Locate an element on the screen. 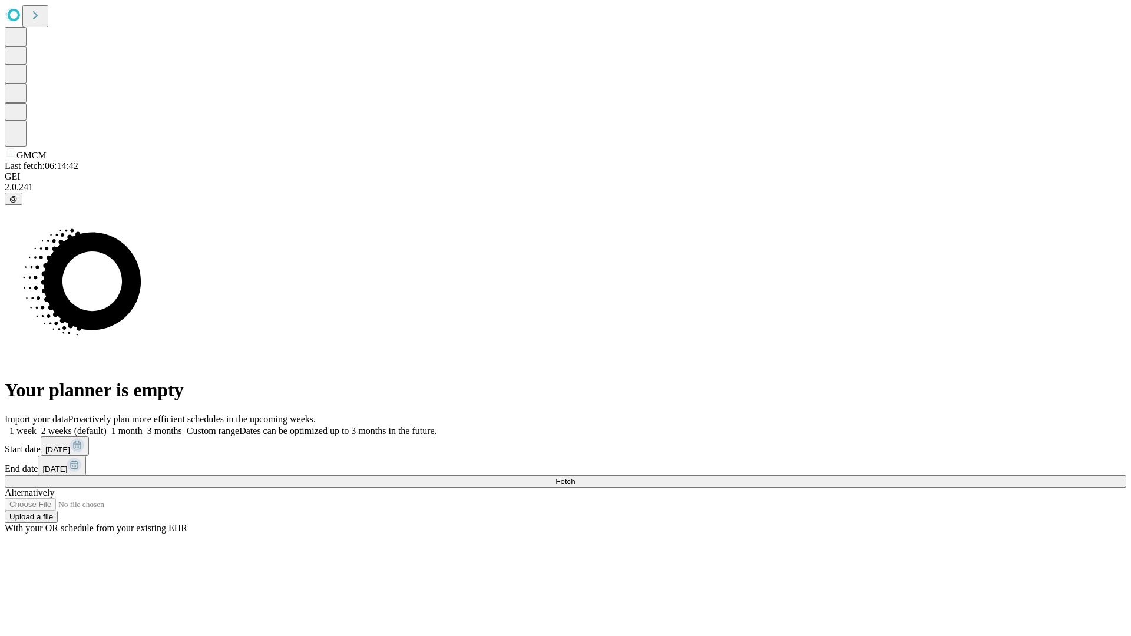 The height and width of the screenshot is (636, 1131). span: With your OR schedule from your existing EHR is located at coordinates (96, 528).